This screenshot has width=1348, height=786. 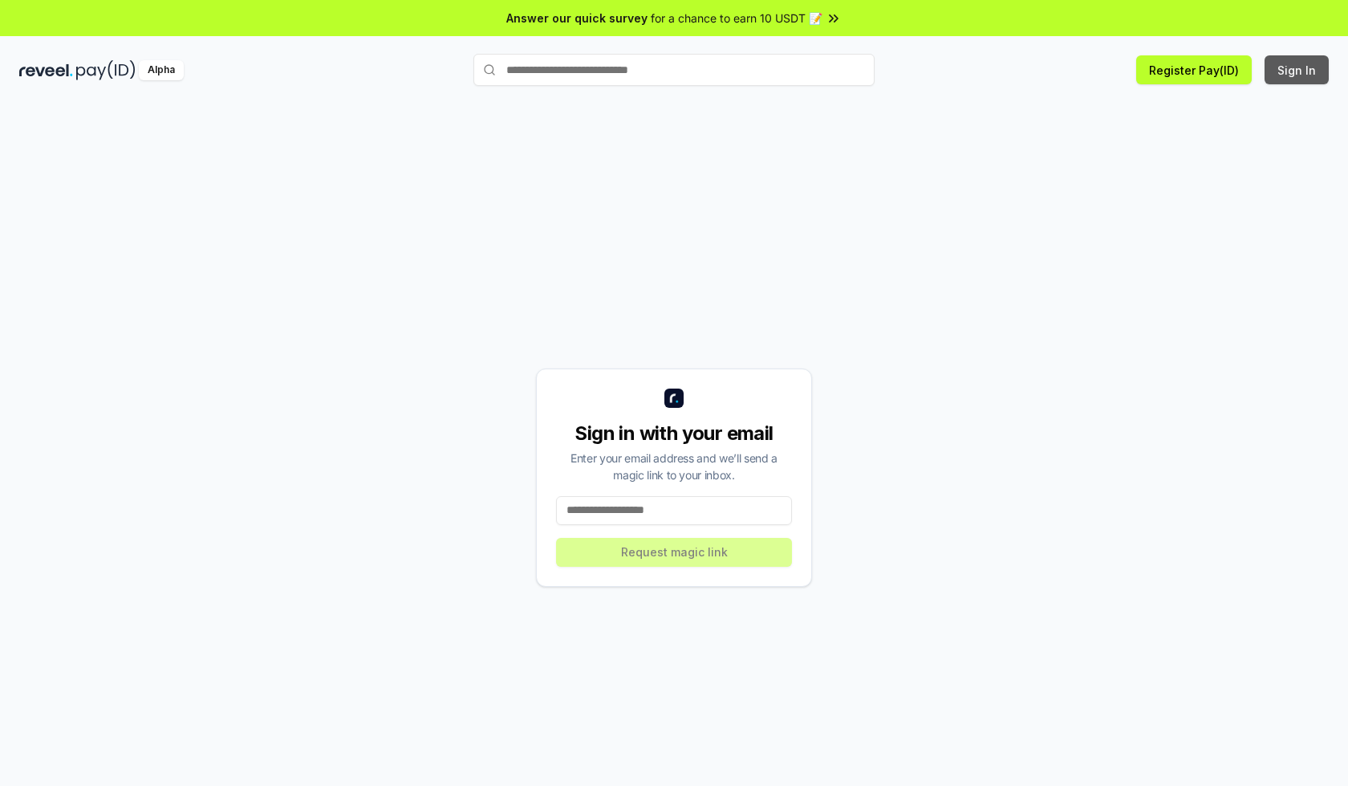 I want to click on button: Register Pay(ID), so click(x=1194, y=70).